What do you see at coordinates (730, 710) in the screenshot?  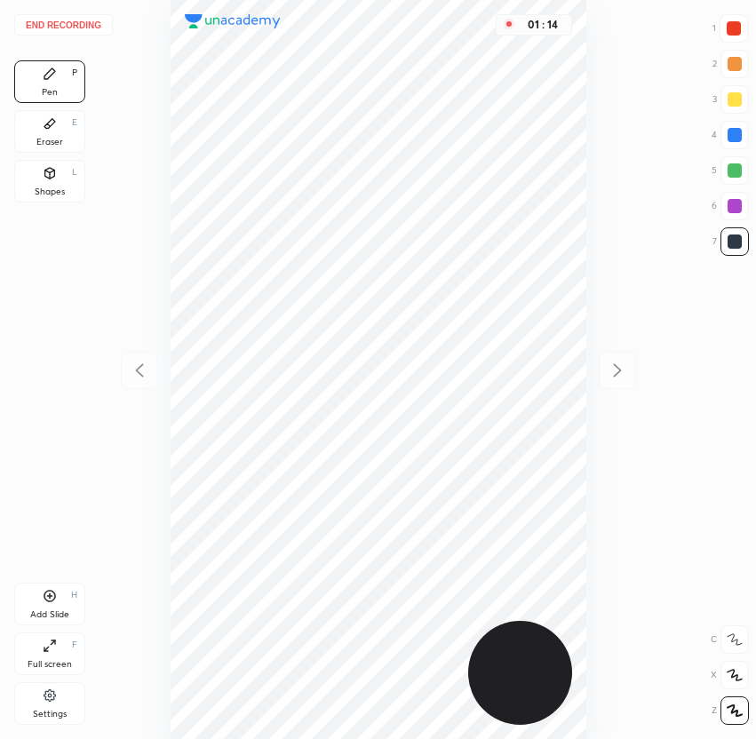 I see `div: Z` at bounding box center [730, 710].